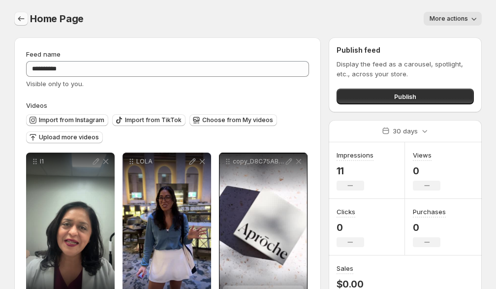  What do you see at coordinates (346, 212) in the screenshot?
I see `h3: Clicks` at bounding box center [346, 212].